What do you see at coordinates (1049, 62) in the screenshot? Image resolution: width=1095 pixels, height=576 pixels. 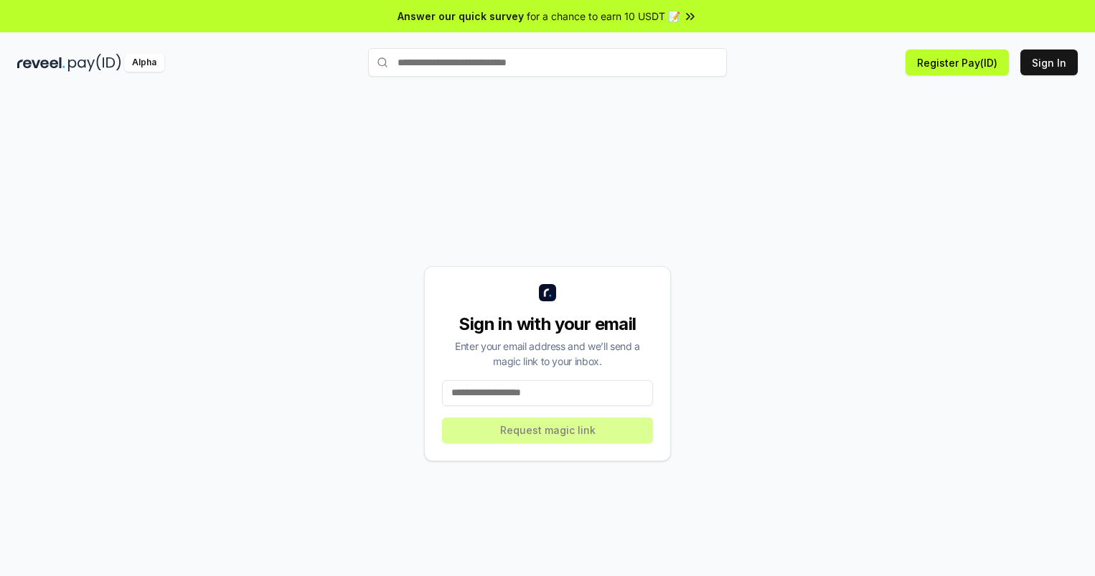 I see `button: Sign In` at bounding box center [1049, 62].